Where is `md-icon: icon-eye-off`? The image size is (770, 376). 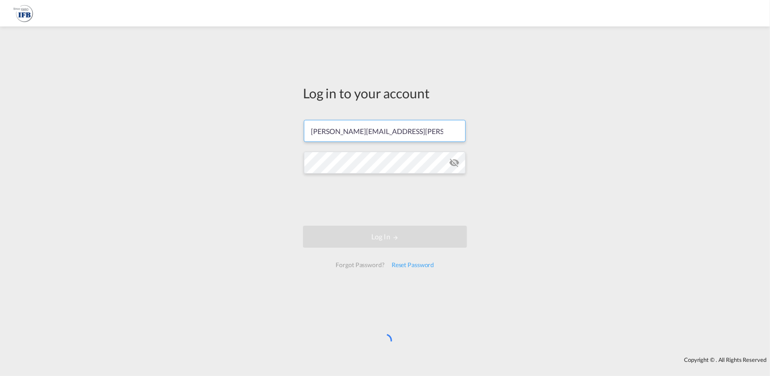
md-icon: icon-eye-off is located at coordinates (455, 163).